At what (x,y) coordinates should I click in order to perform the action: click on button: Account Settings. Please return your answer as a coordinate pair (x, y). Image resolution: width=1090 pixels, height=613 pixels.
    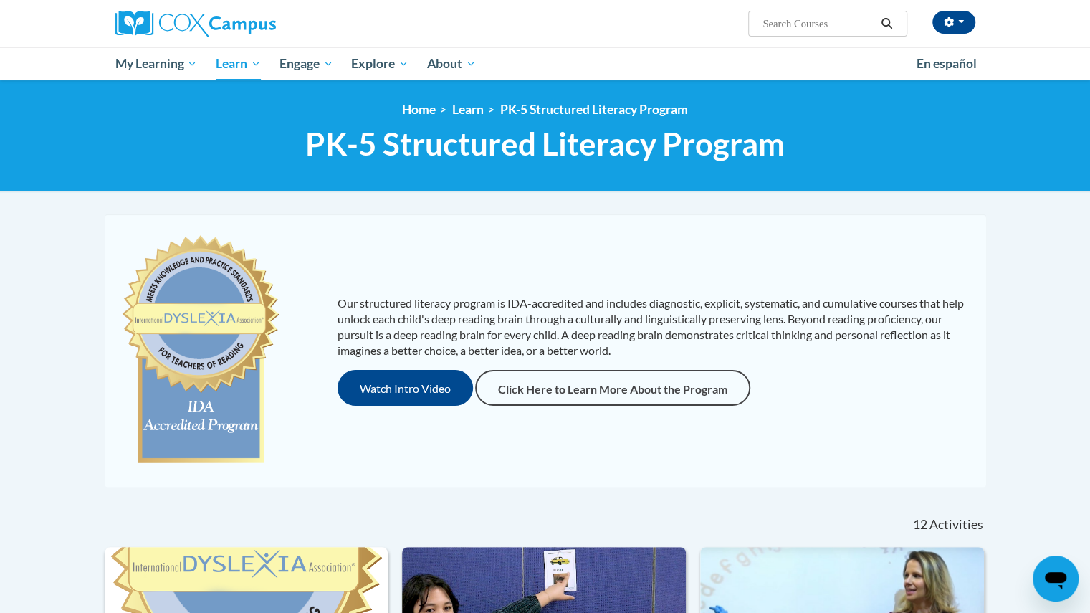
    Looking at the image, I should click on (954, 22).